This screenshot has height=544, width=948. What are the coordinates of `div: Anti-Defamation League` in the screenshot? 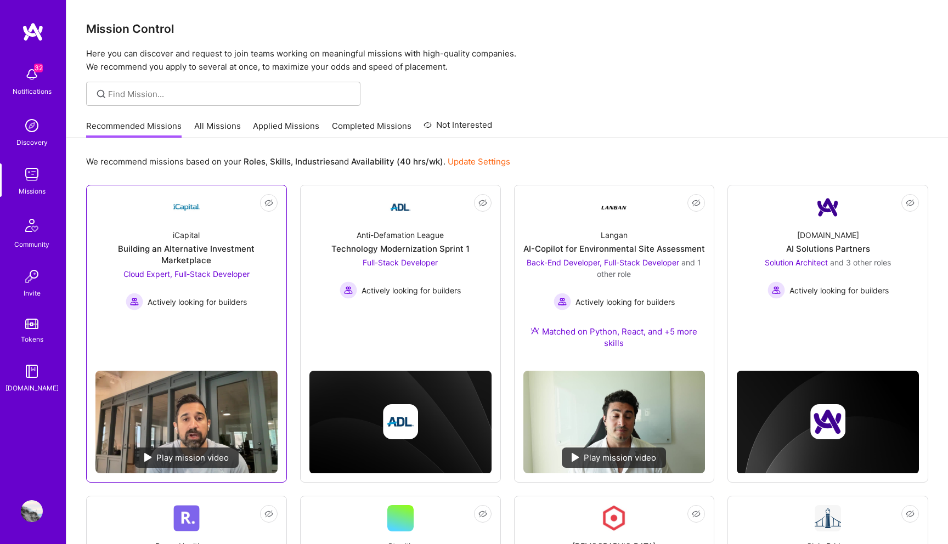 It's located at (400, 235).